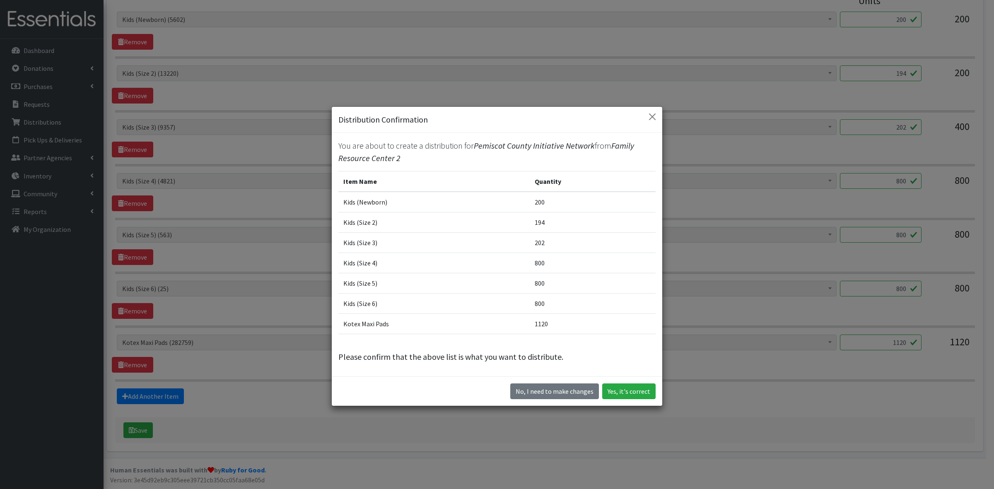  Describe the element at coordinates (555, 392) in the screenshot. I see `button: No I need to make changes` at that location.